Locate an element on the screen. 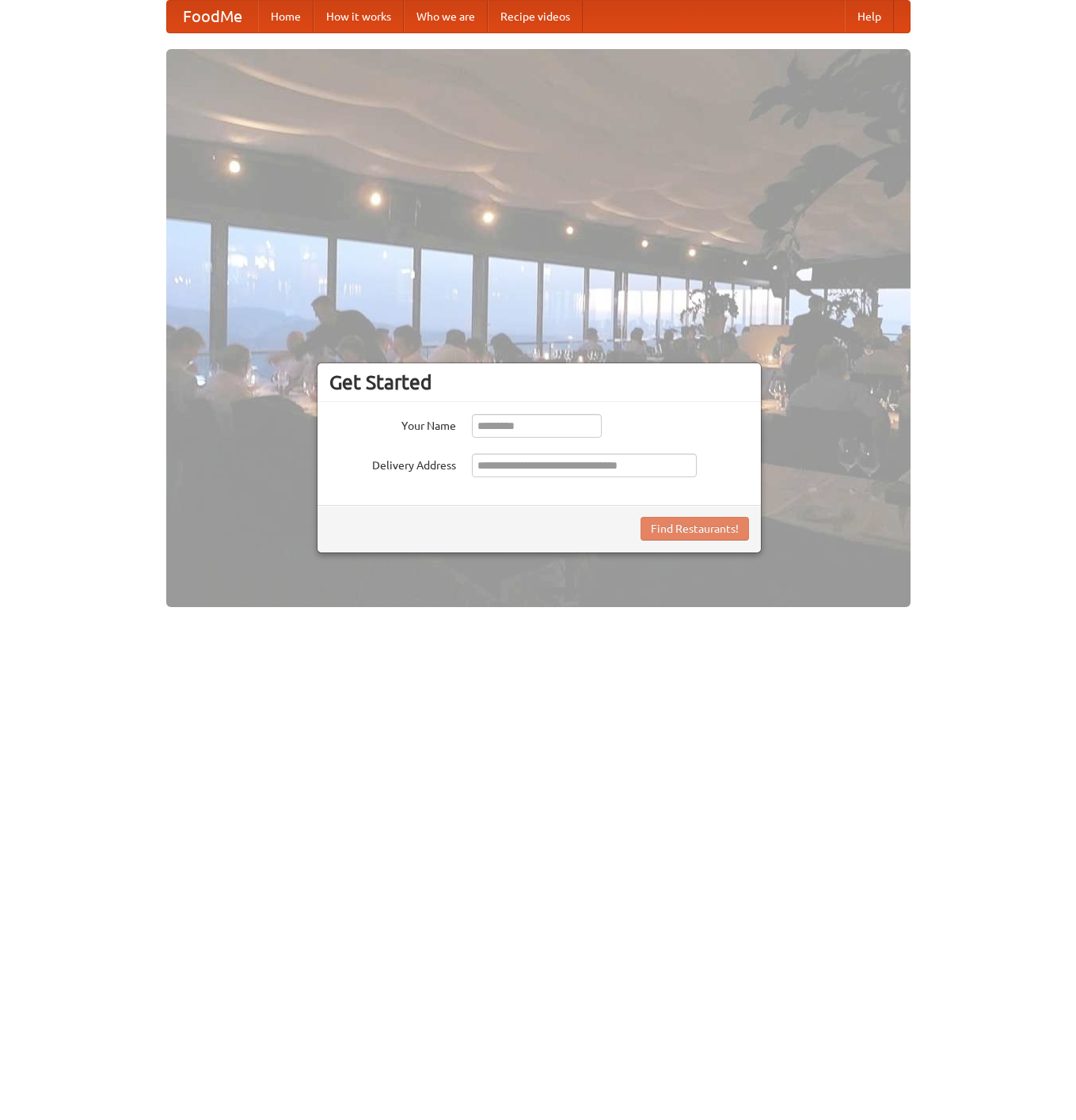  a: Home is located at coordinates (286, 17).